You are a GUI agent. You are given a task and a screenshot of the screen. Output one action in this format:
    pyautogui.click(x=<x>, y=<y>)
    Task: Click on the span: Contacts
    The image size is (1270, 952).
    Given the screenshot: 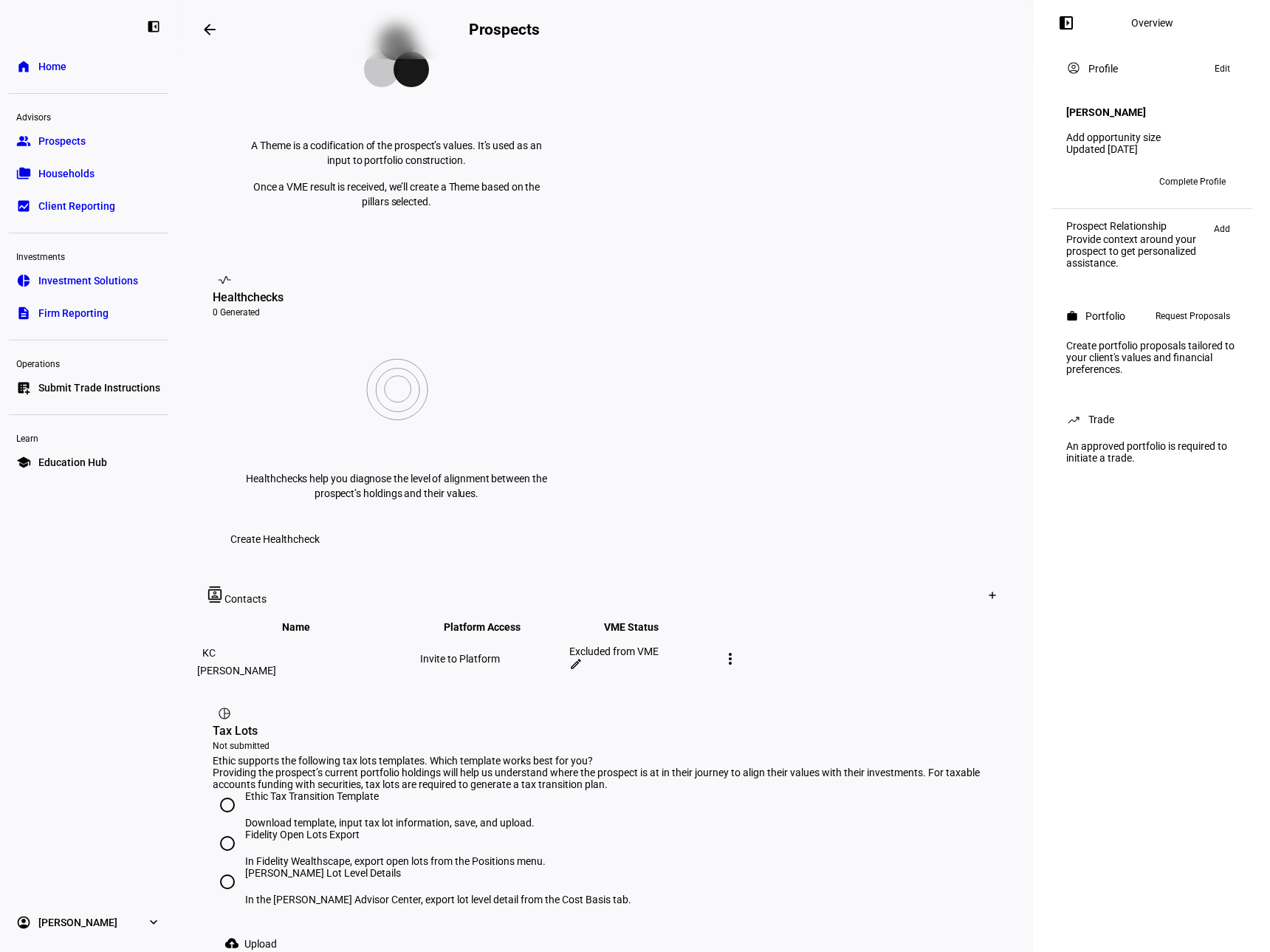 What is the action you would take?
    pyautogui.click(x=245, y=598)
    